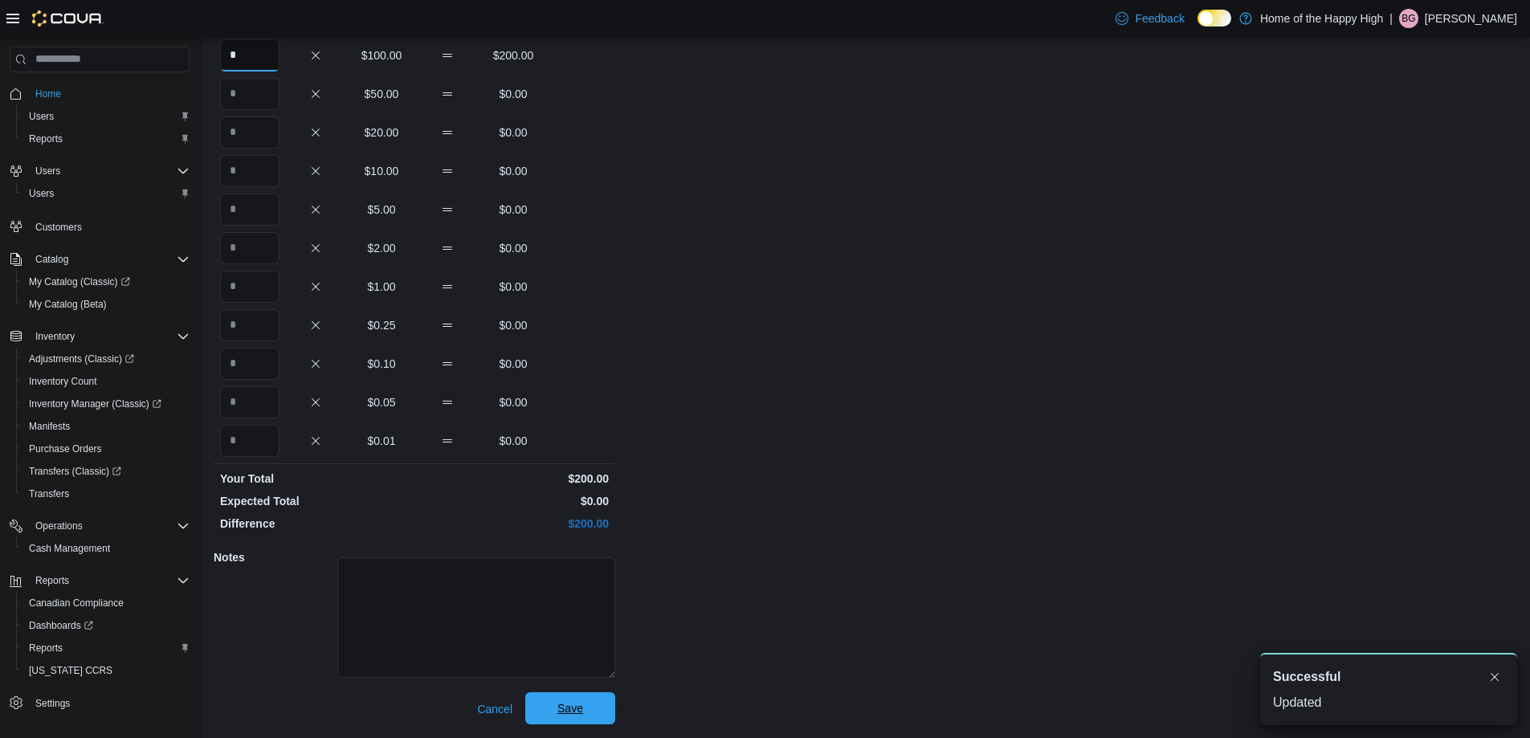 The image size is (1530, 738). What do you see at coordinates (67, 18) in the screenshot?
I see `img: Cova` at bounding box center [67, 18].